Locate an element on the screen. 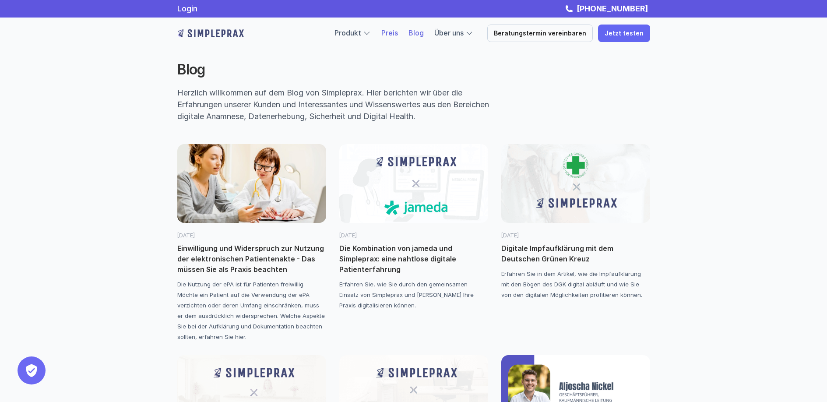  img: Elektronische Patientenakte is located at coordinates (252, 183).